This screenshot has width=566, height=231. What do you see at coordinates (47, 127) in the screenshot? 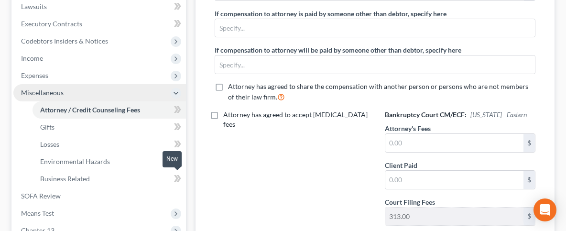
I see `span: Gifts` at bounding box center [47, 127].